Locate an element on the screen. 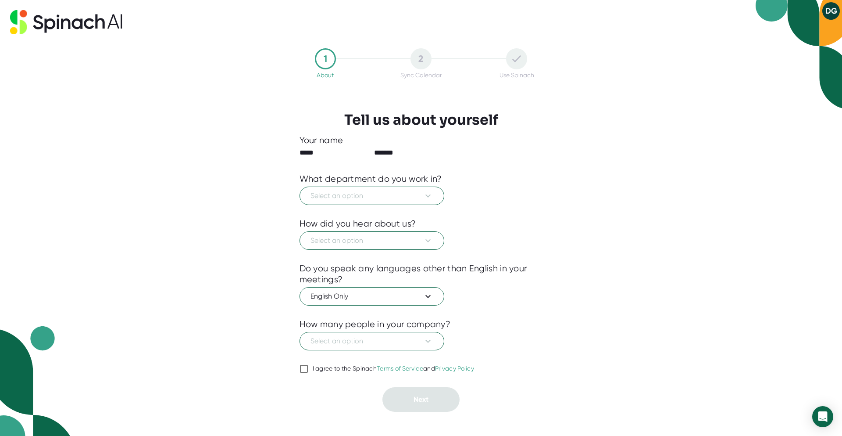 The width and height of the screenshot is (842, 436). span: English Only is located at coordinates (372, 296).